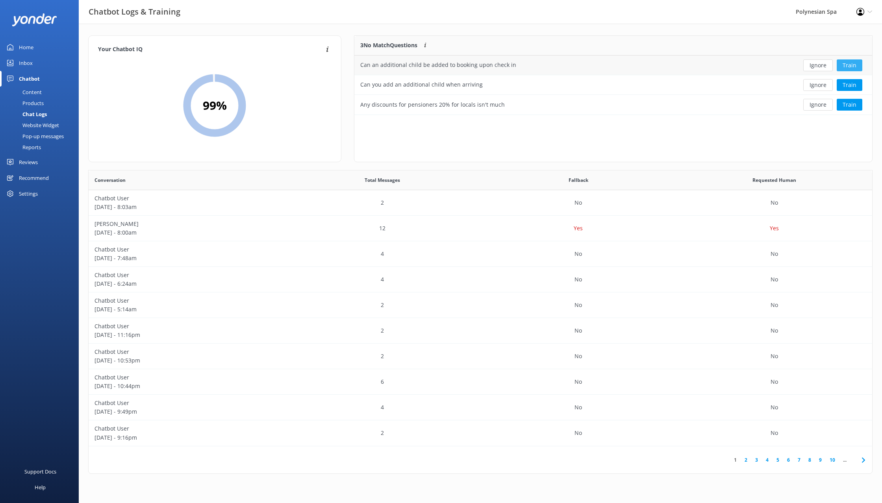  I want to click on h4: Your Chatbot IQ, so click(211, 50).